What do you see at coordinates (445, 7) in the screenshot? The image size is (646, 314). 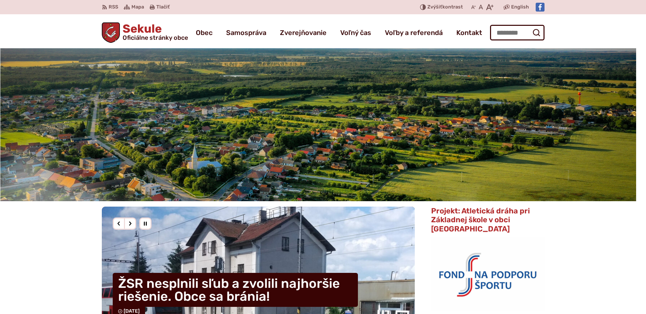 I see `span: kontrast` at bounding box center [445, 7].